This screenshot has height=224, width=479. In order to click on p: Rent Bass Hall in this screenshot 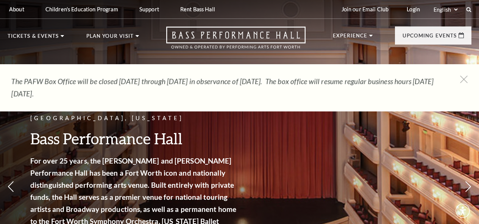, I will do `click(198, 9)`.